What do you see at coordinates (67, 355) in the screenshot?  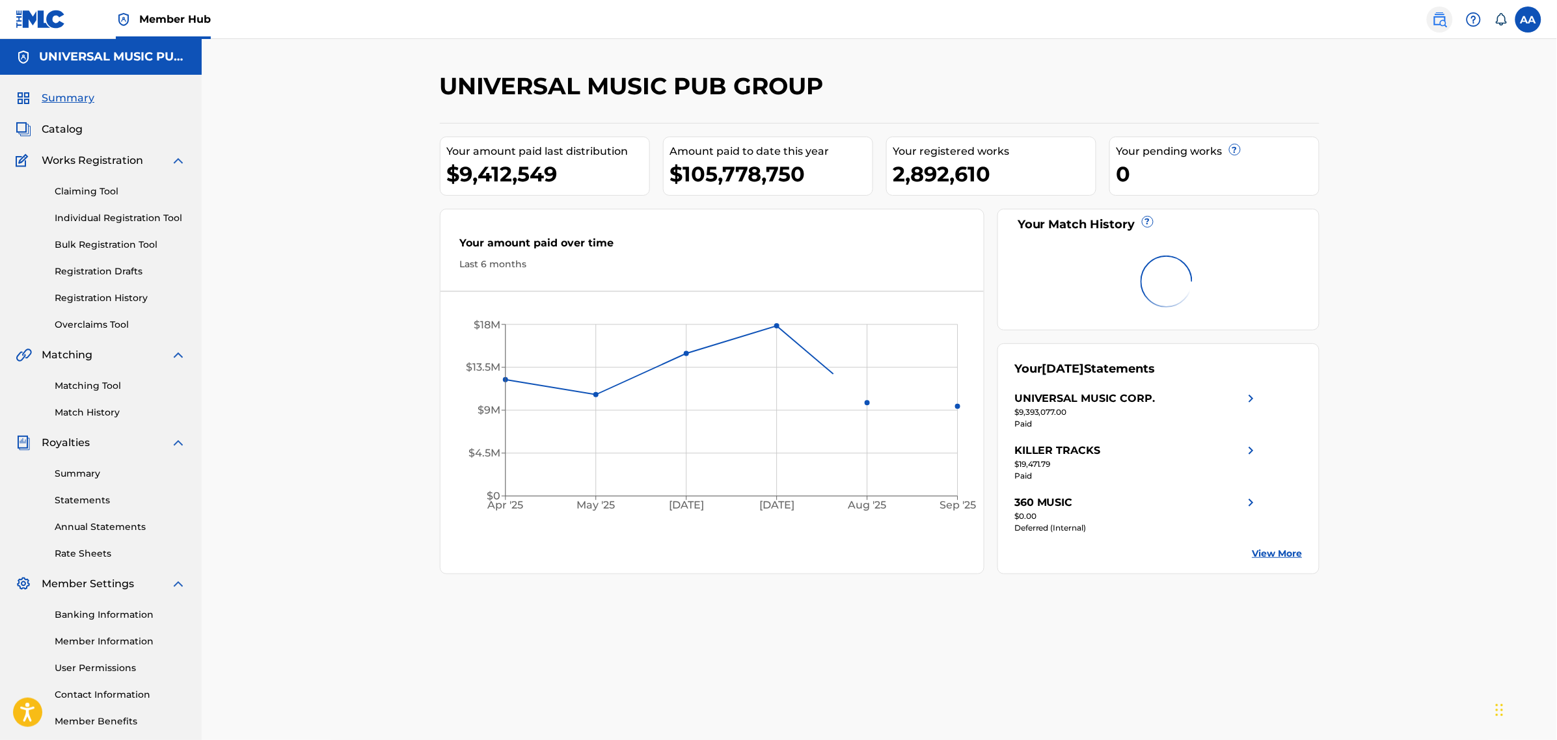 I see `span: Matching` at bounding box center [67, 355].